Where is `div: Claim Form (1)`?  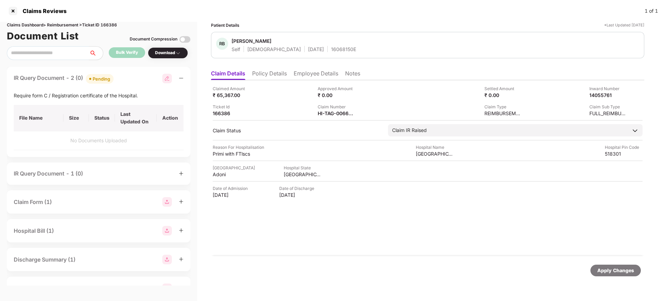 div: Claim Form (1) is located at coordinates (33, 202).